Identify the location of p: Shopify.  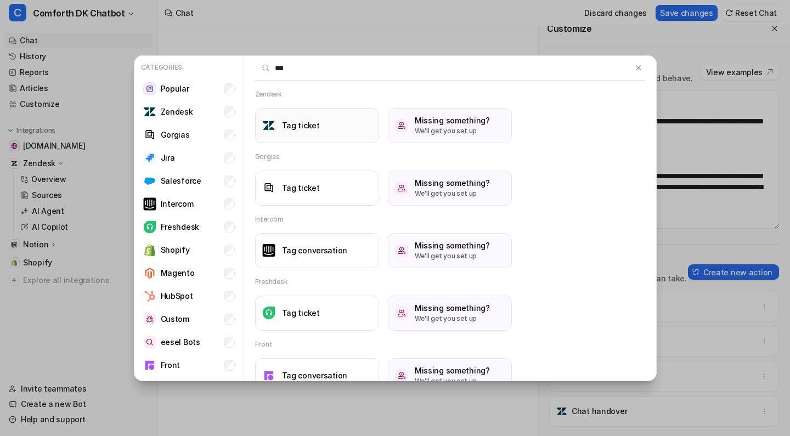
(175, 250).